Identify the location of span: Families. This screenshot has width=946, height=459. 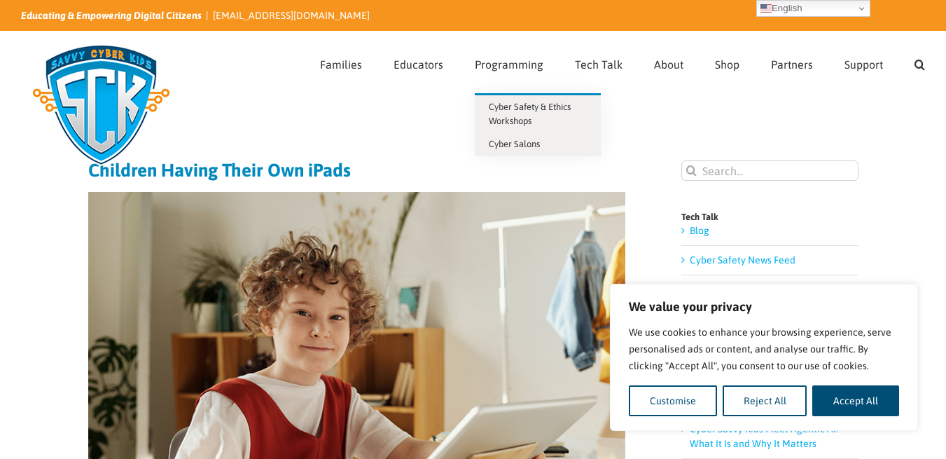
(341, 64).